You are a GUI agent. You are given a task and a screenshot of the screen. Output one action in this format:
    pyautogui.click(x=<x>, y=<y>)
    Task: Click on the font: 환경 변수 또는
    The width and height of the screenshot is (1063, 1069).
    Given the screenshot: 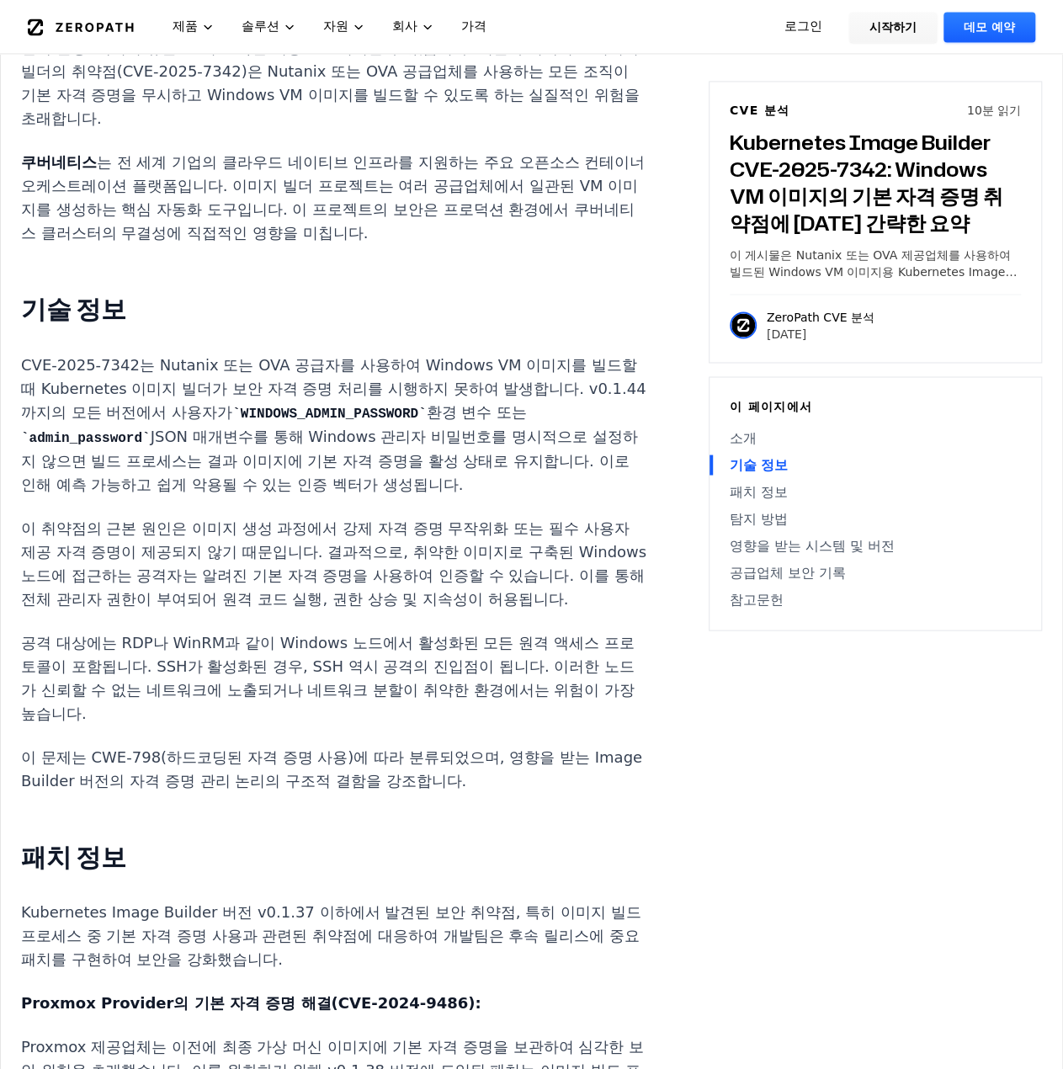 What is the action you would take?
    pyautogui.click(x=476, y=411)
    